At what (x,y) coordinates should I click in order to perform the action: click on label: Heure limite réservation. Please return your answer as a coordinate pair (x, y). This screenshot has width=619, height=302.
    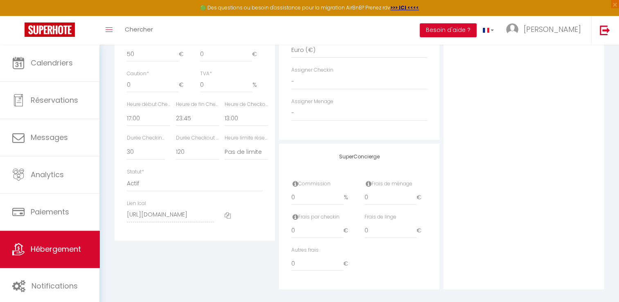
    Looking at the image, I should click on (246, 138).